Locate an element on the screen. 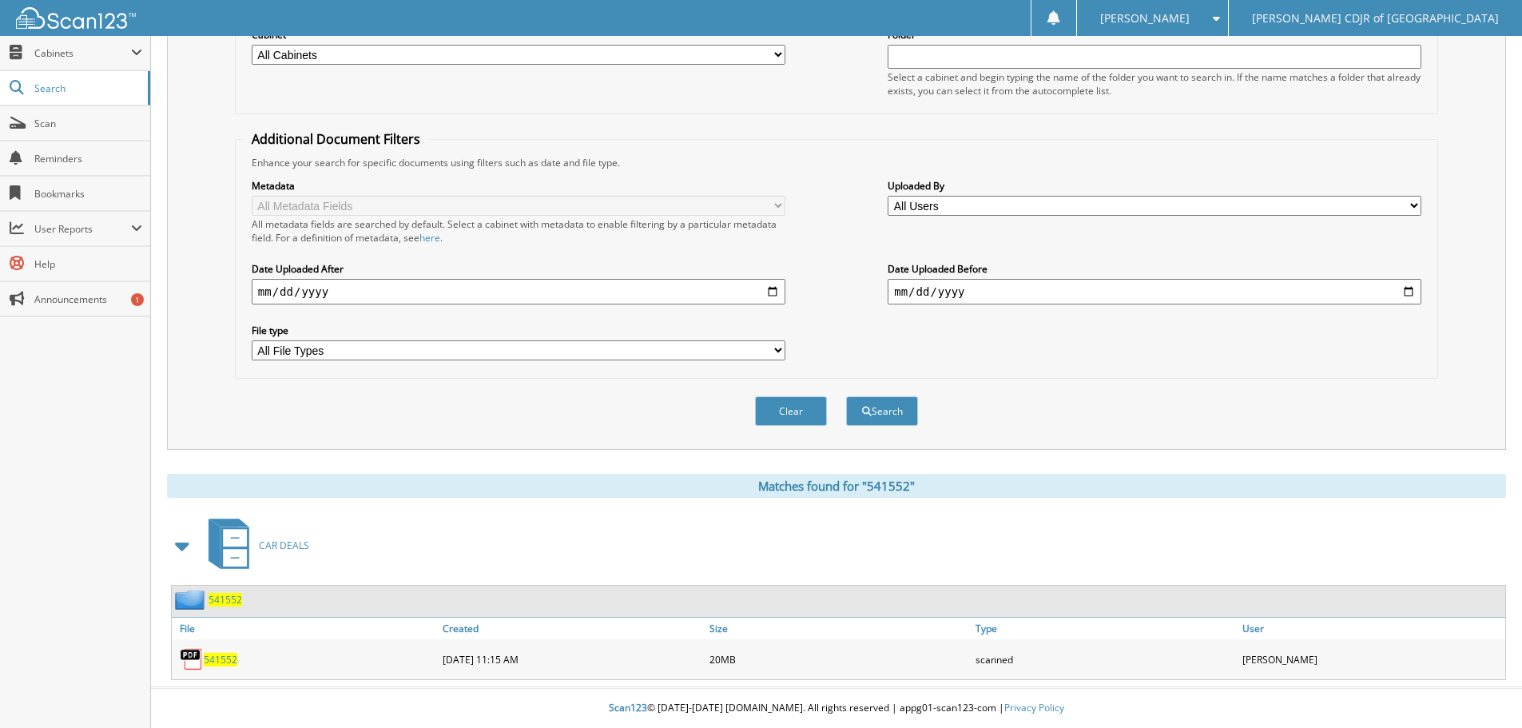 This screenshot has width=1522, height=728. img: scan123-logo-white.svg is located at coordinates (76, 18).